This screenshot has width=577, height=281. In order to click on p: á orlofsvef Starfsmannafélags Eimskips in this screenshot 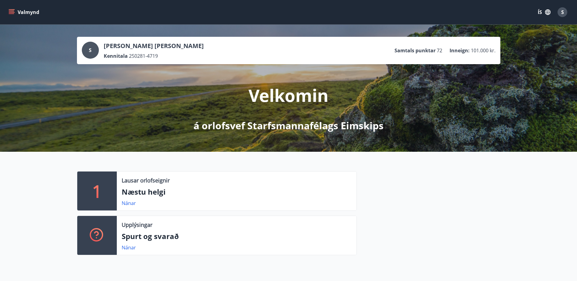, I will do `click(288, 126)`.